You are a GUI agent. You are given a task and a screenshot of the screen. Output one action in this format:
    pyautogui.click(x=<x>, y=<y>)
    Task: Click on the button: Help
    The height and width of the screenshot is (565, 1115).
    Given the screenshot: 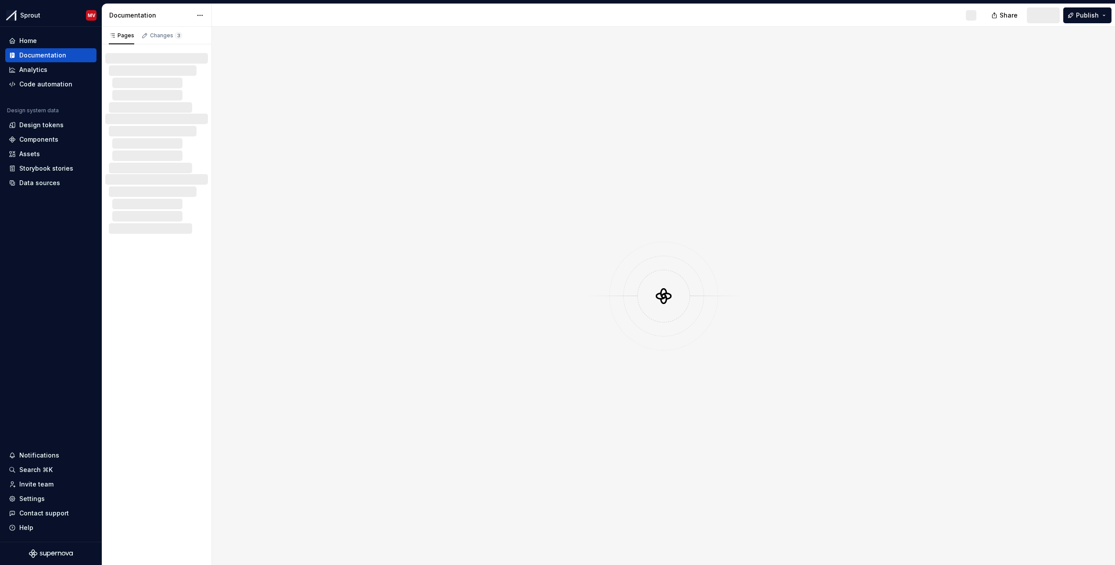 What is the action you would take?
    pyautogui.click(x=51, y=528)
    